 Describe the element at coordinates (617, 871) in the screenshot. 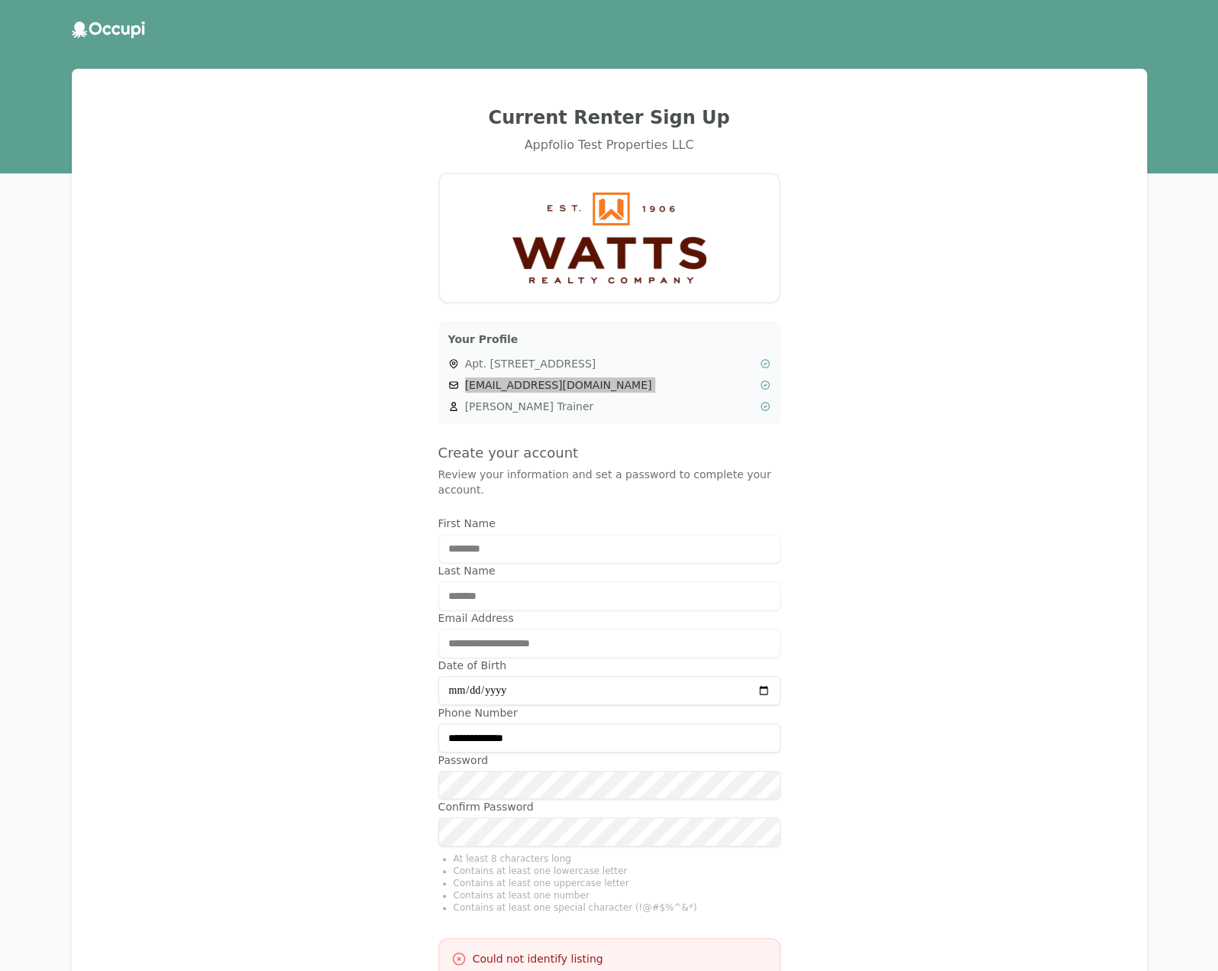

I see `li: Contains at least one lowercase letter` at that location.